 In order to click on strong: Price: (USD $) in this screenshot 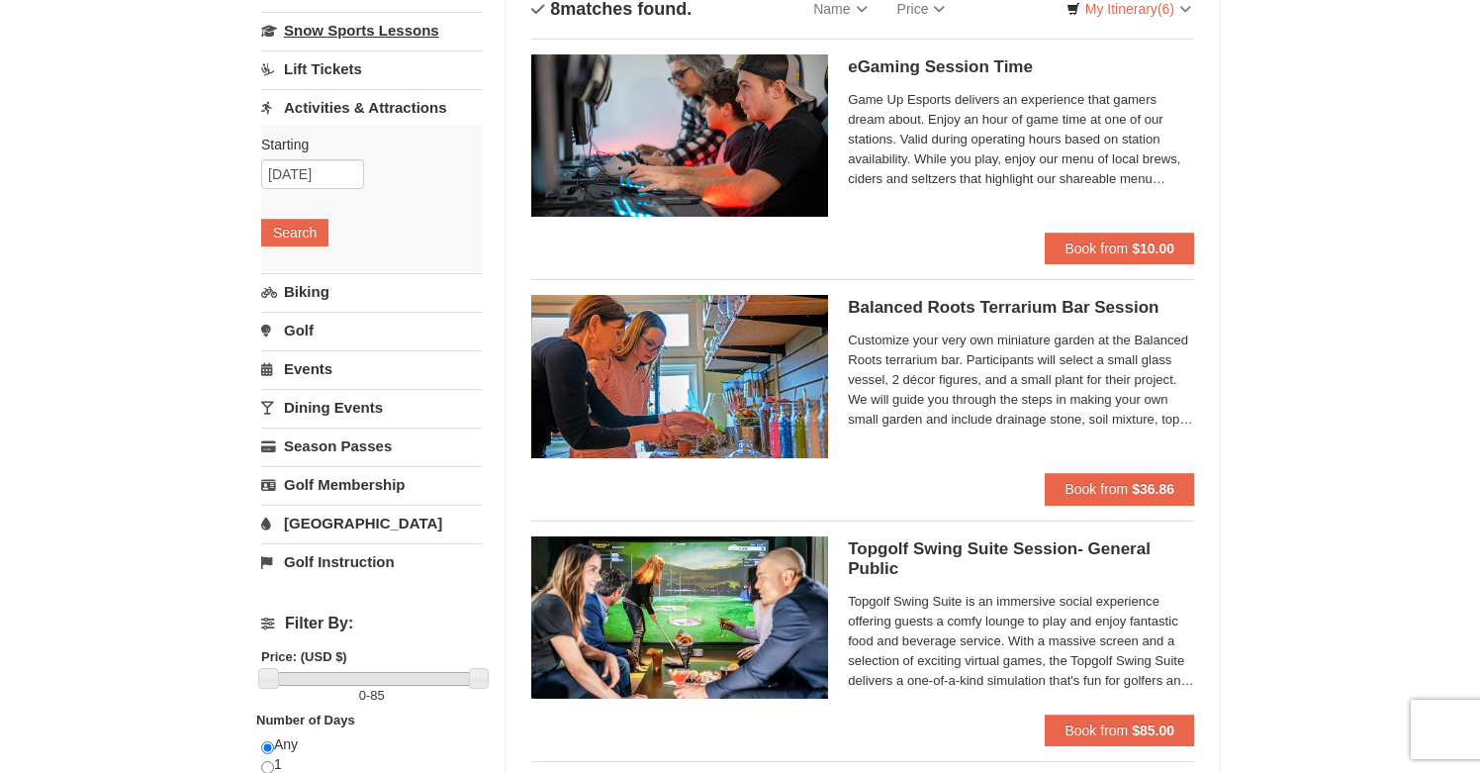, I will do `click(304, 656)`.